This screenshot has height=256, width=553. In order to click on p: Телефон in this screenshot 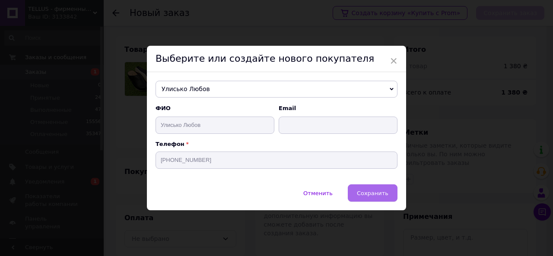, I will do `click(276, 144)`.